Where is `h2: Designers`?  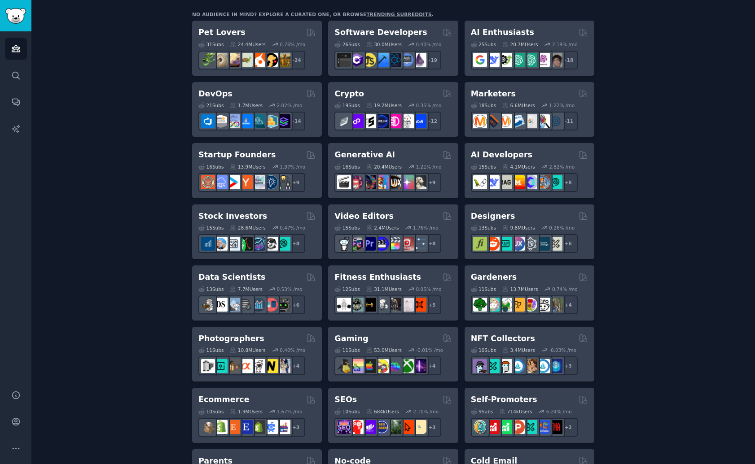 h2: Designers is located at coordinates (493, 216).